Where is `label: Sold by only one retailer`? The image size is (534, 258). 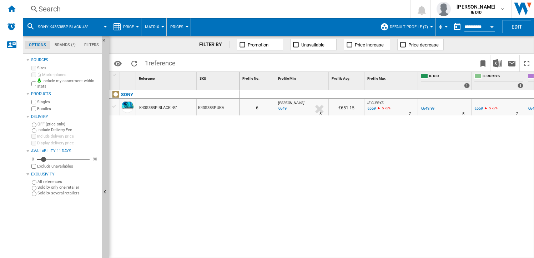 label: Sold by only one retailer is located at coordinates (68, 187).